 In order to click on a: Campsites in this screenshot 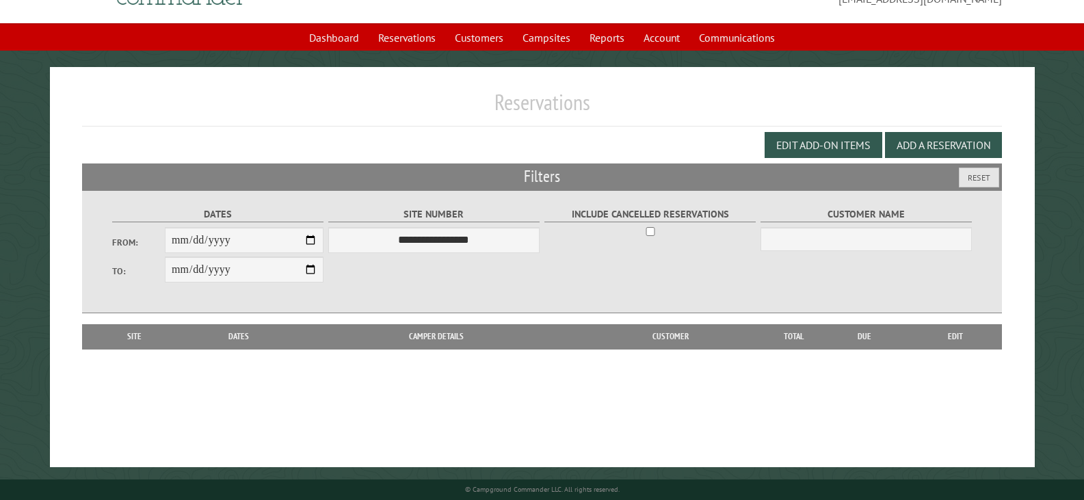, I will do `click(546, 38)`.